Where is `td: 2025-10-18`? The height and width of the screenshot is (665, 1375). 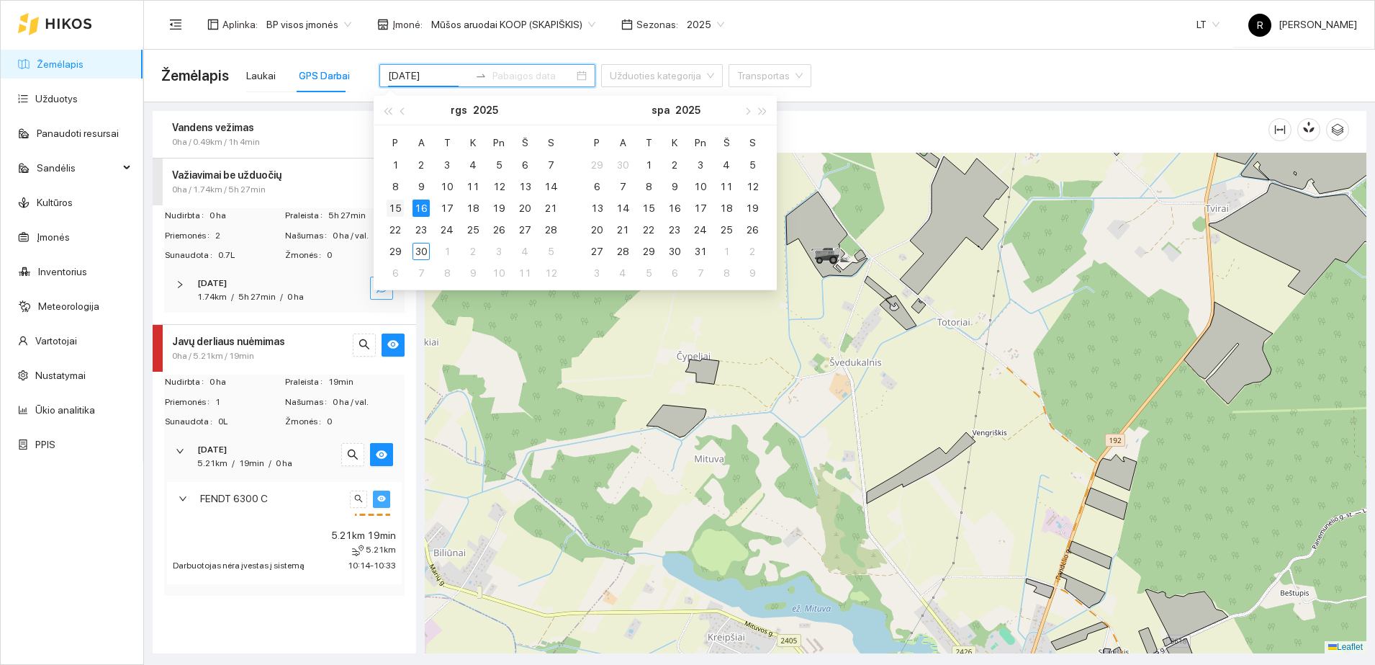 td: 2025-10-18 is located at coordinates (726, 208).